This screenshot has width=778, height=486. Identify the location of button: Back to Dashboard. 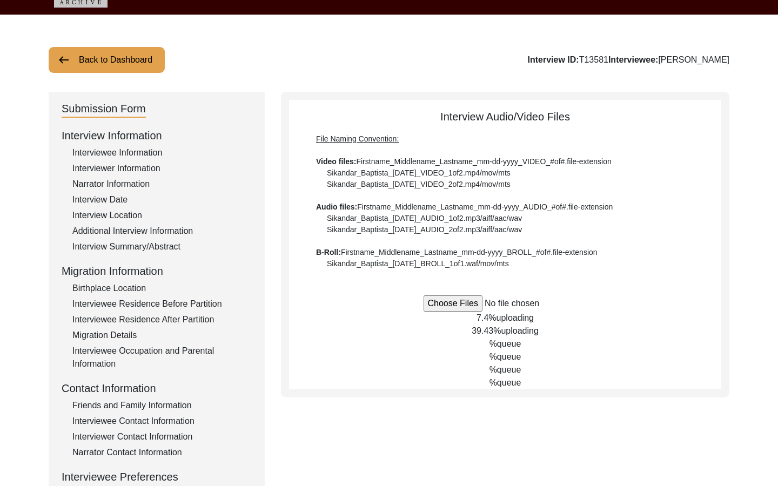
(106, 60).